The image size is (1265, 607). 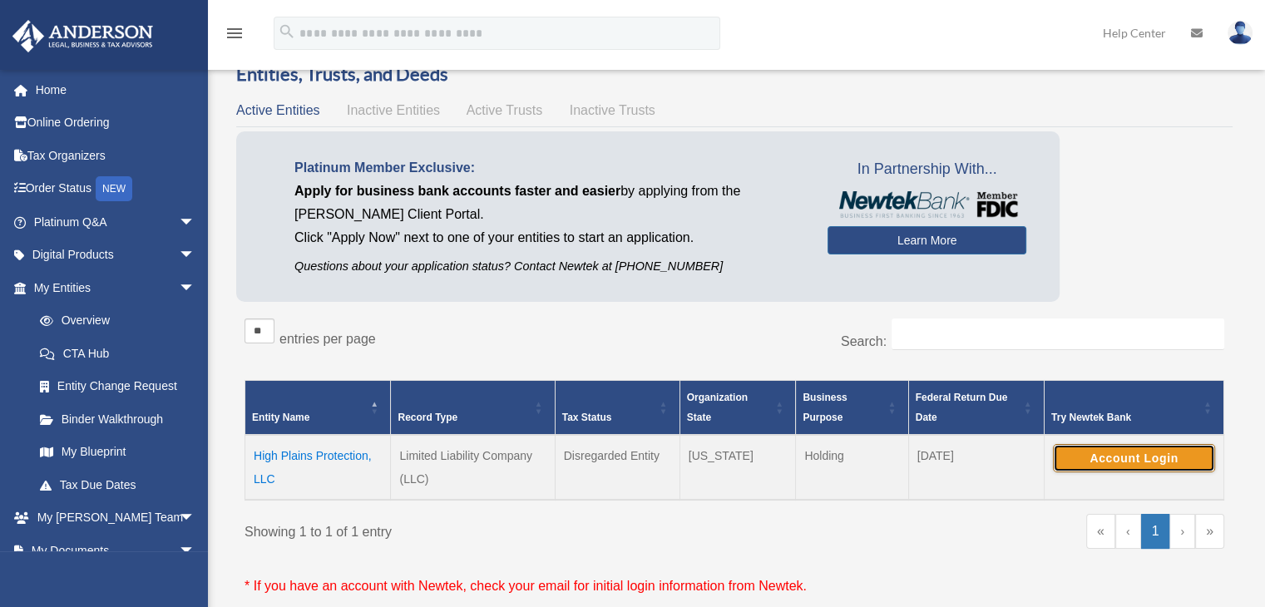 I want to click on a: CTA Hub, so click(x=117, y=353).